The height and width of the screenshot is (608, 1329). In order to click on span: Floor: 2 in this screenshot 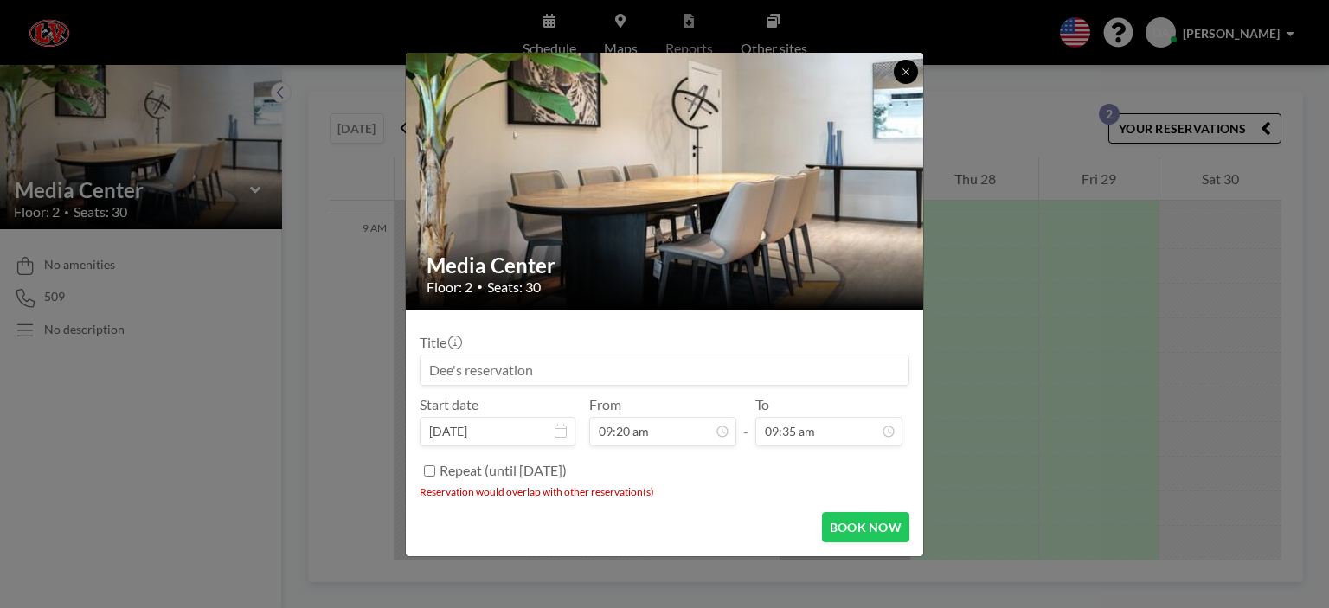, I will do `click(449, 287)`.